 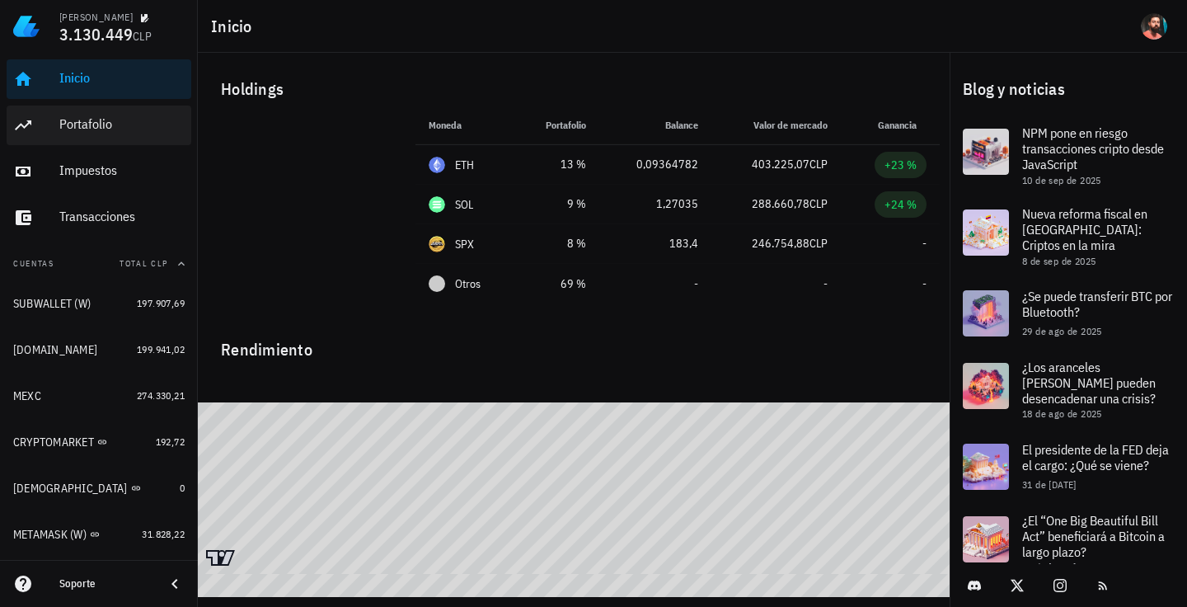 What do you see at coordinates (122, 124) in the screenshot?
I see `div: Portafolio` at bounding box center [122, 124].